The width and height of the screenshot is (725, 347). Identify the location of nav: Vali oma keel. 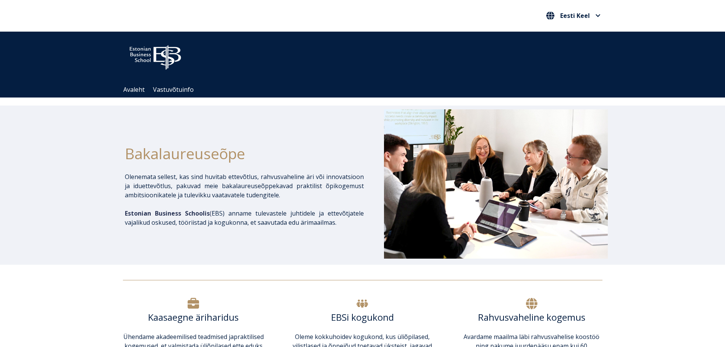
(573, 16).